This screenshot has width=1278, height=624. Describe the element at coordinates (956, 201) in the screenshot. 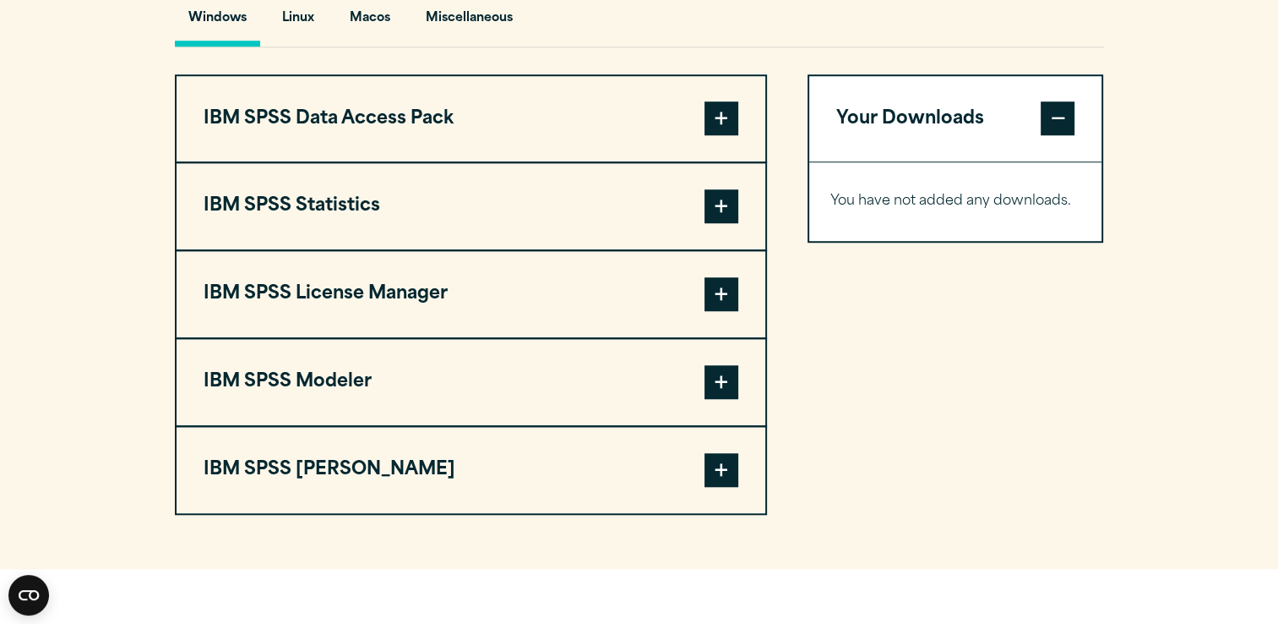

I see `p: You have not added any downloads.` at that location.